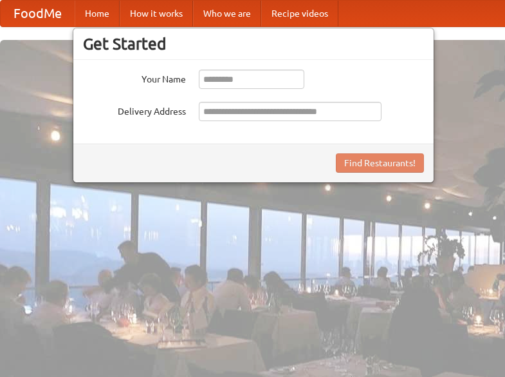 This screenshot has width=505, height=377. Describe the element at coordinates (380, 163) in the screenshot. I see `button: Find Restaurants!` at that location.